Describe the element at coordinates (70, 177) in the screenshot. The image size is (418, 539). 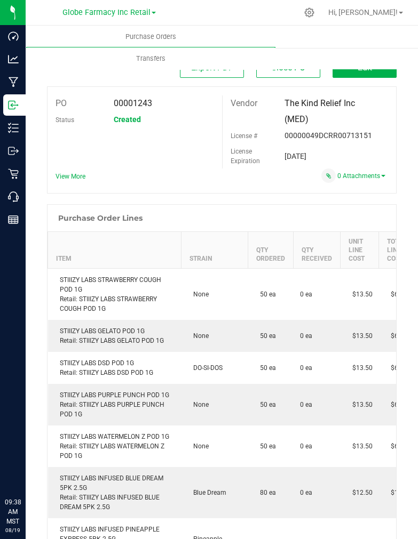
I see `a: View More` at that location.